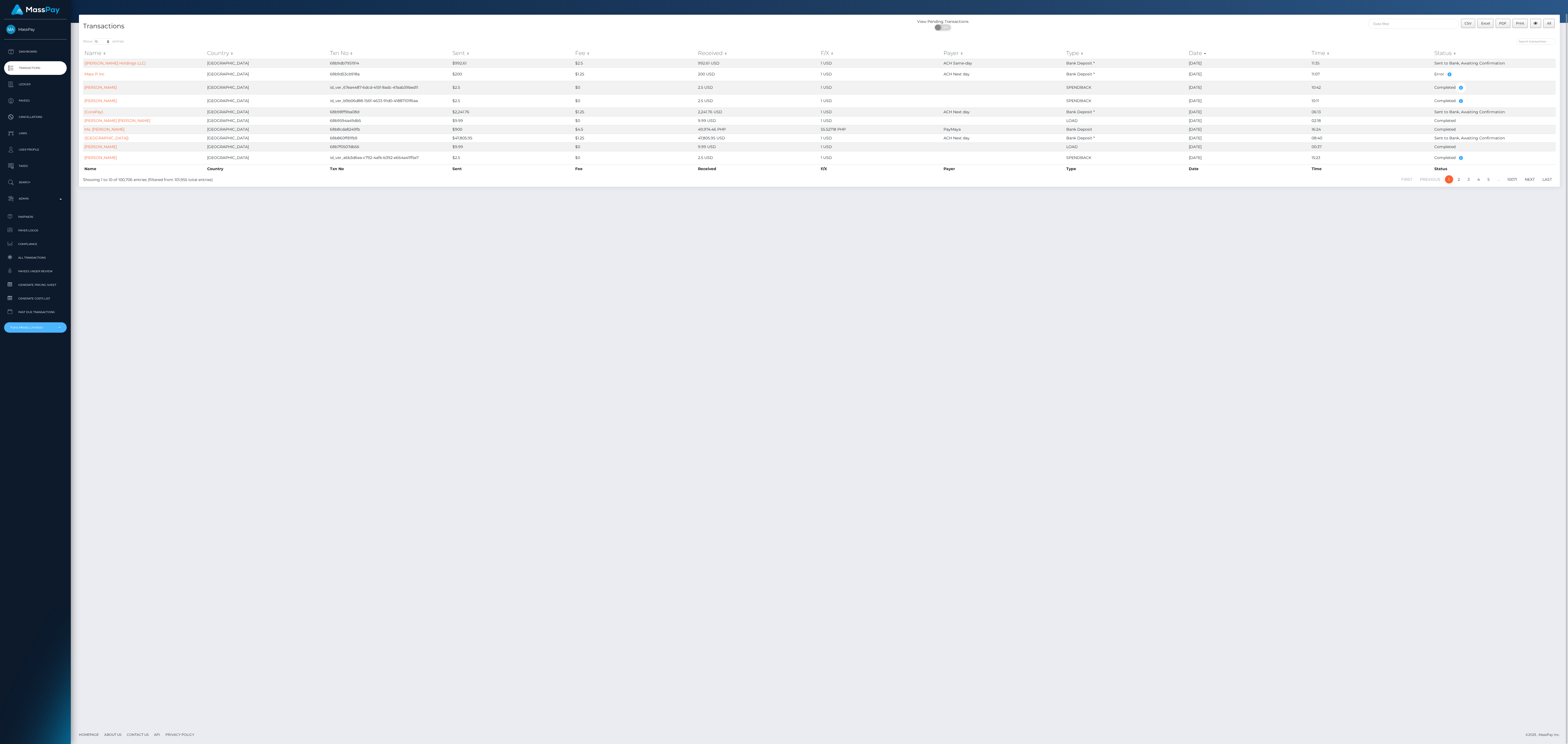 Image resolution: width=1568 pixels, height=744 pixels. What do you see at coordinates (1494, 74) in the screenshot?
I see `td: Error` at bounding box center [1494, 74].